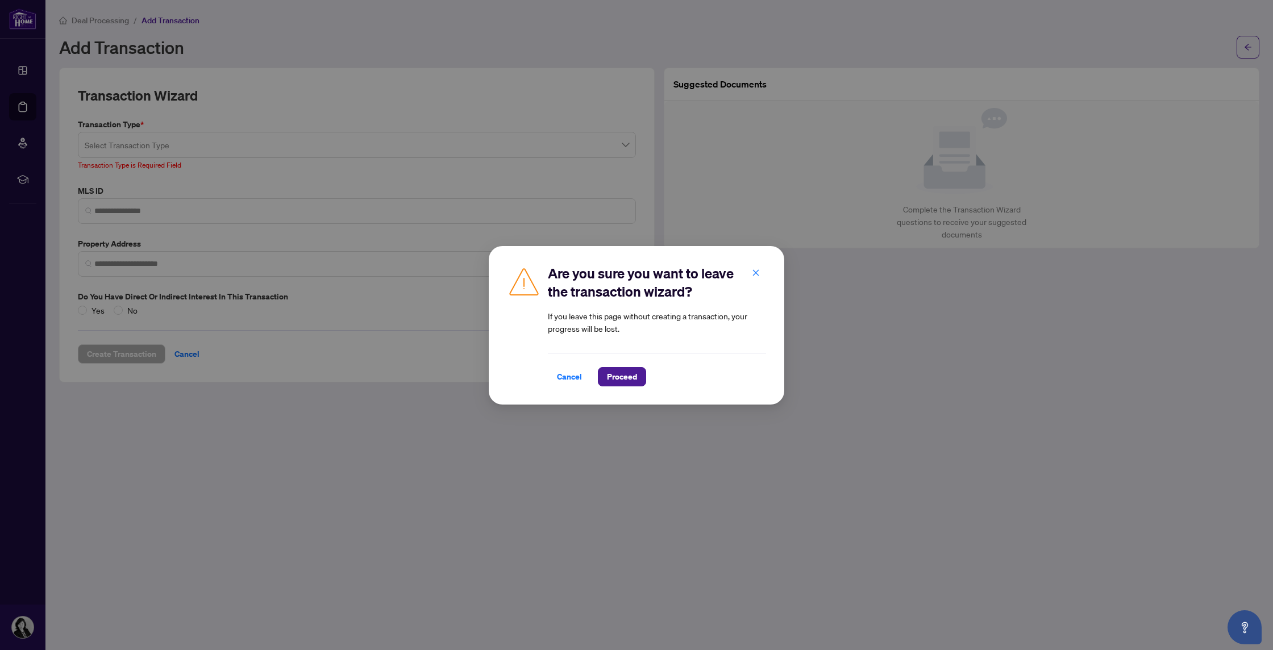 The width and height of the screenshot is (1273, 650). I want to click on button: Proceed, so click(622, 377).